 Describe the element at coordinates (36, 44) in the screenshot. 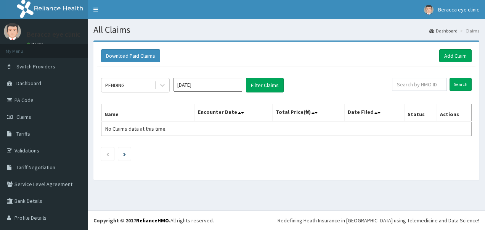

I see `a: Online` at that location.